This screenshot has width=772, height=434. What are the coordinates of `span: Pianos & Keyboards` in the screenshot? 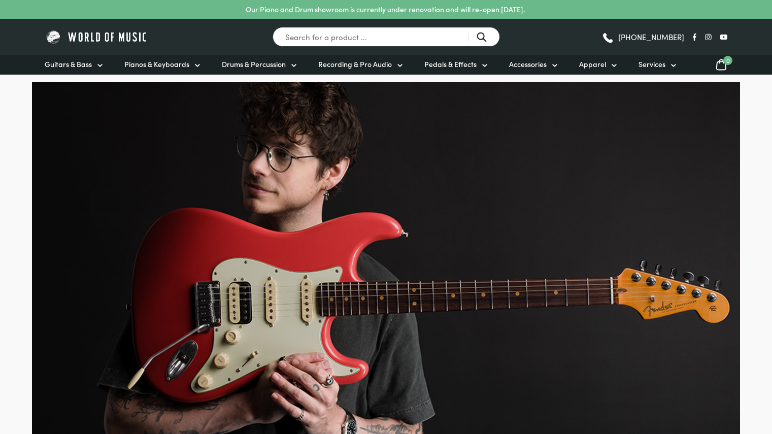 It's located at (157, 64).